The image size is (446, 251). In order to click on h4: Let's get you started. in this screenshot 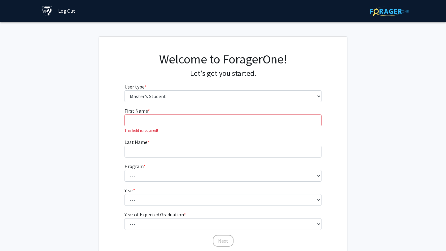, I will do `click(223, 73)`.